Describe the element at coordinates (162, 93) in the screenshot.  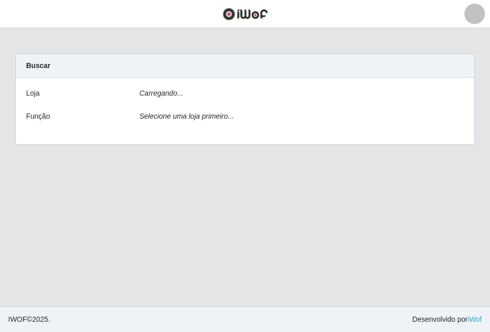
I see `i: Carregando...` at that location.